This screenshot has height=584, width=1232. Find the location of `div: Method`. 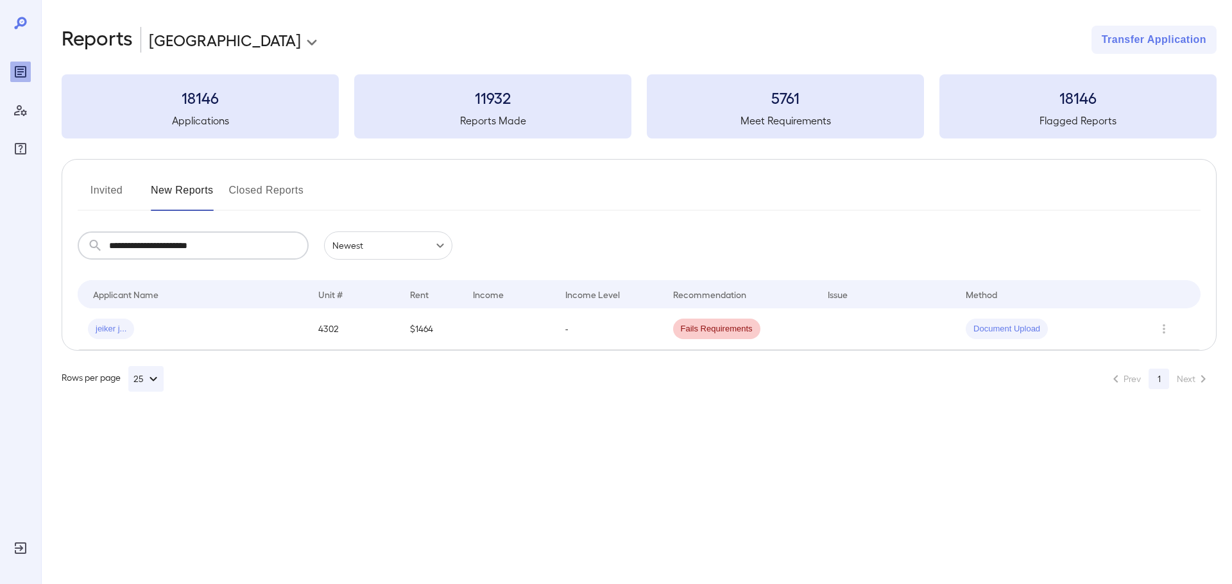

div: Method is located at coordinates (981, 294).